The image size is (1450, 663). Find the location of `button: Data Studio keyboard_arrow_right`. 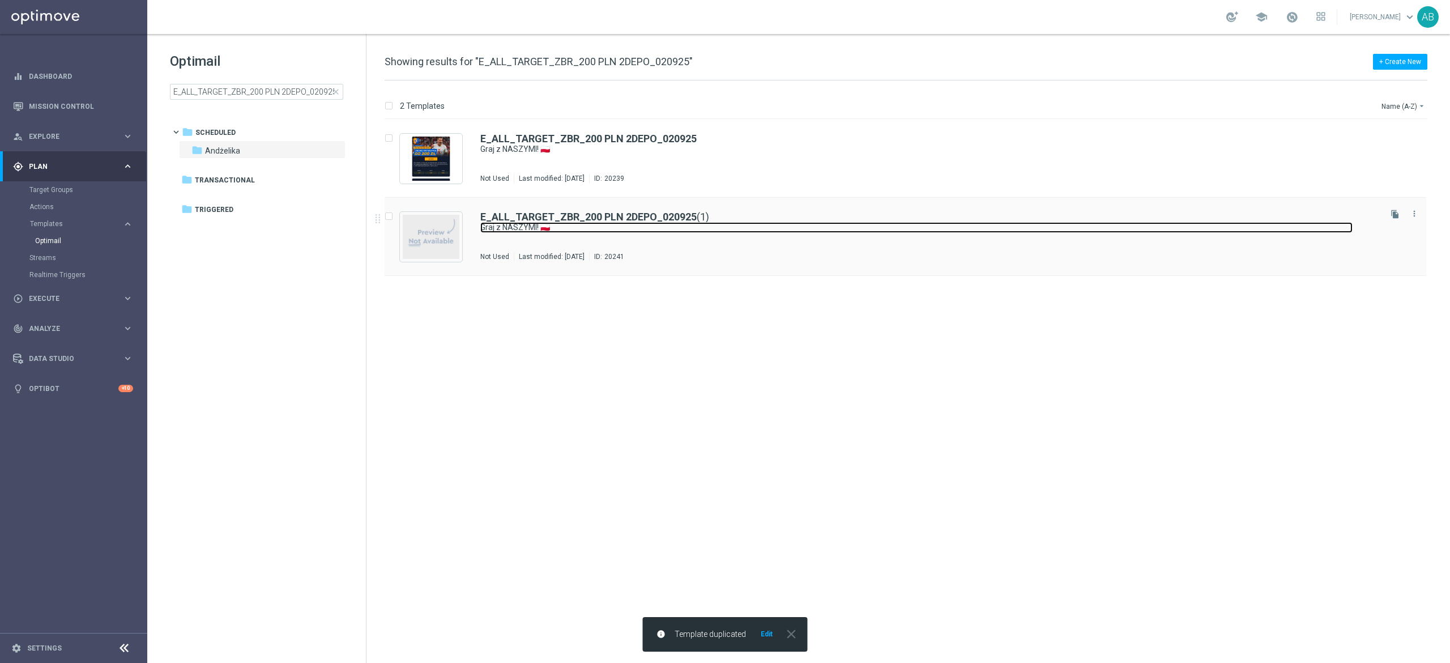

button: Data Studio keyboard_arrow_right is located at coordinates (73, 359).